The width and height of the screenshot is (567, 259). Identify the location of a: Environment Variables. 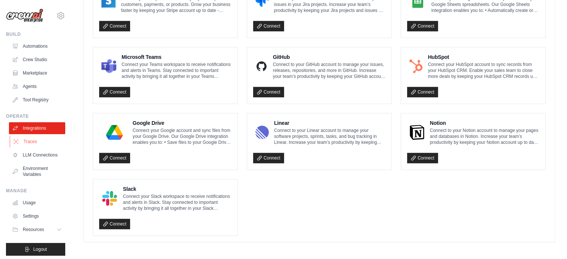
(37, 172).